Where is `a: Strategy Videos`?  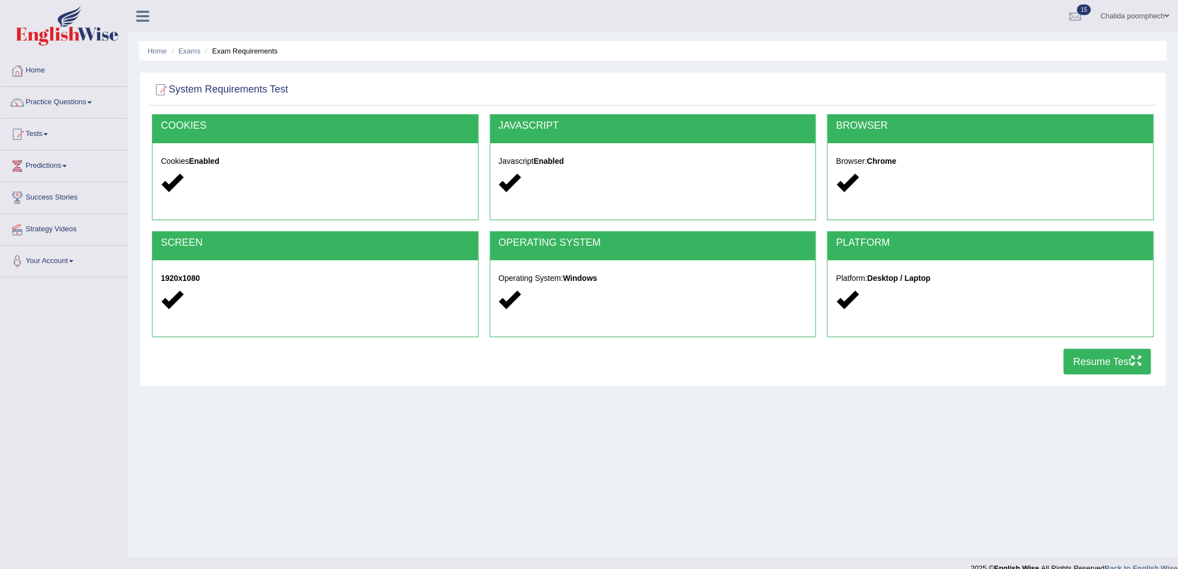 a: Strategy Videos is located at coordinates (64, 228).